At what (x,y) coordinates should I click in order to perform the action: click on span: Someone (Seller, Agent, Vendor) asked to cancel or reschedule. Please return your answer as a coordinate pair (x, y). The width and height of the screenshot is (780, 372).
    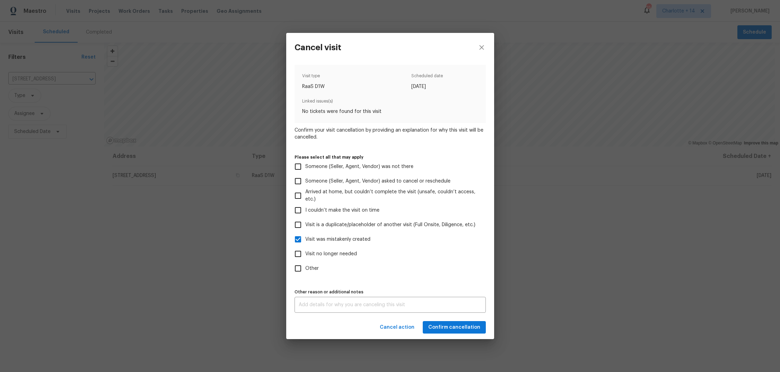
    Looking at the image, I should click on (378, 181).